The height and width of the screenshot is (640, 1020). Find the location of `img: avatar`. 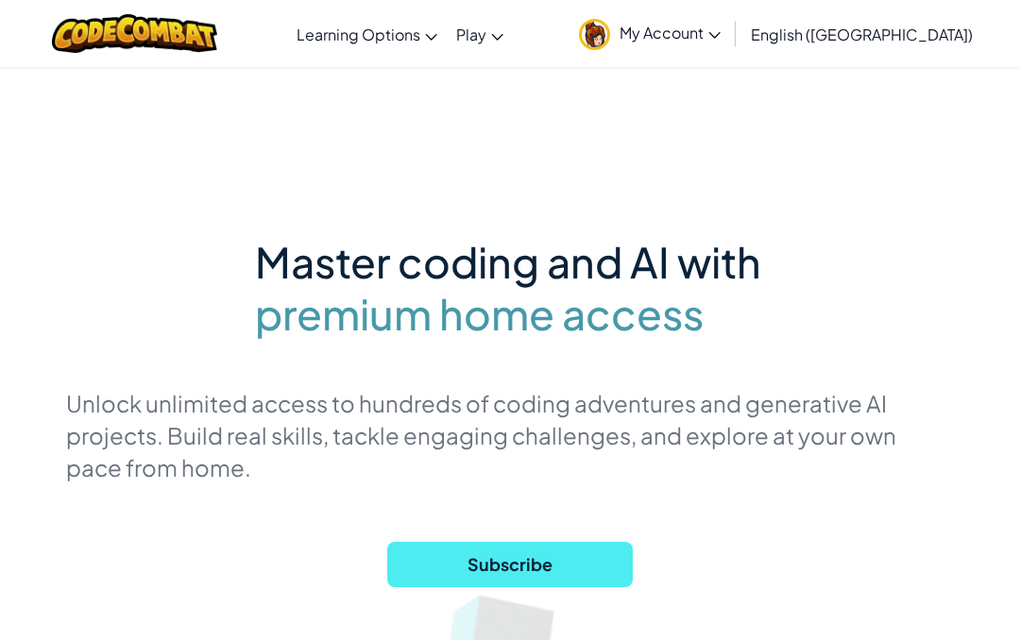

img: avatar is located at coordinates (594, 34).